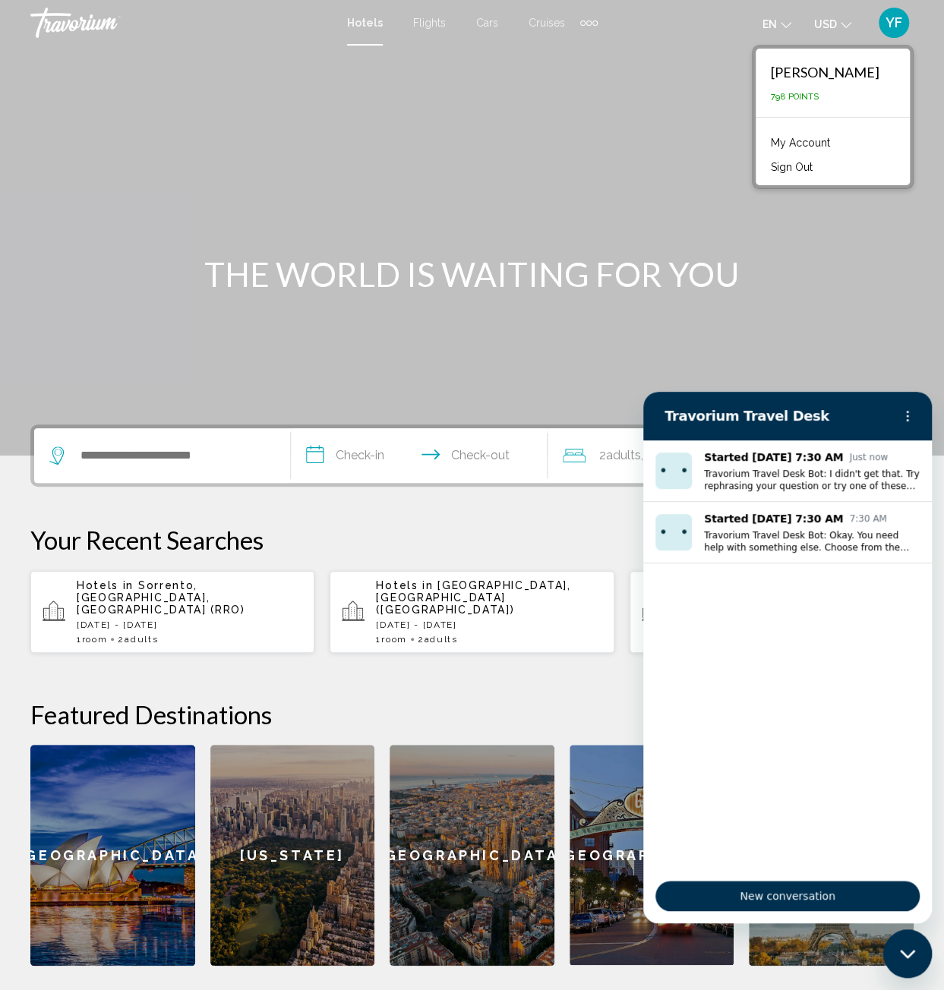 The width and height of the screenshot is (944, 990). What do you see at coordinates (224, 128) in the screenshot?
I see `p: 7:30 AM` at bounding box center [224, 128].